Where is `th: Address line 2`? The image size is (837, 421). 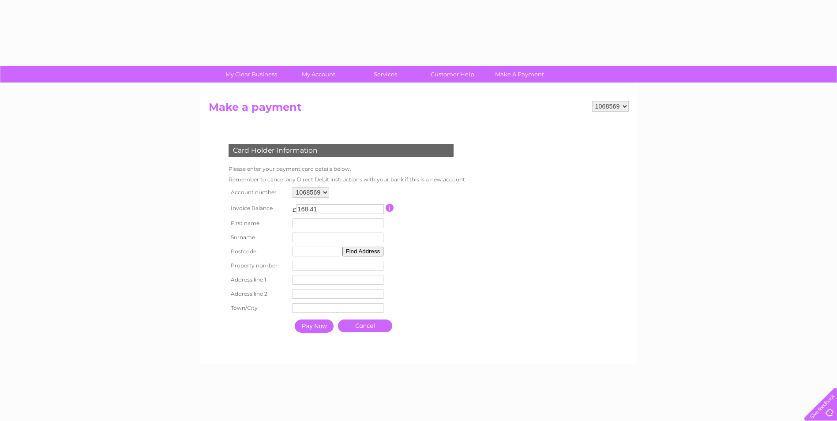 th: Address line 2 is located at coordinates (259, 294).